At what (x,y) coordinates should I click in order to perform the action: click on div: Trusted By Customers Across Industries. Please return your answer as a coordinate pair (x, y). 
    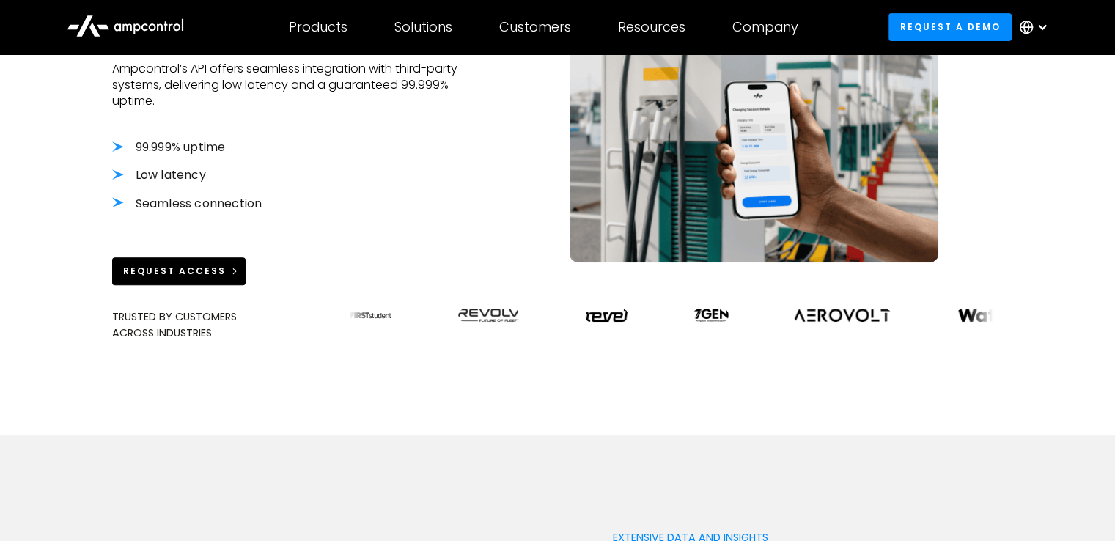
    Looking at the image, I should click on (219, 325).